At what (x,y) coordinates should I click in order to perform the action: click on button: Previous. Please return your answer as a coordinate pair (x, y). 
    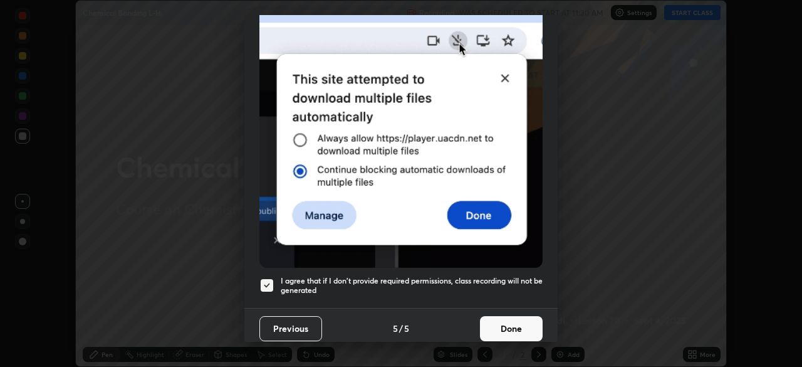
    Looking at the image, I should click on (291, 328).